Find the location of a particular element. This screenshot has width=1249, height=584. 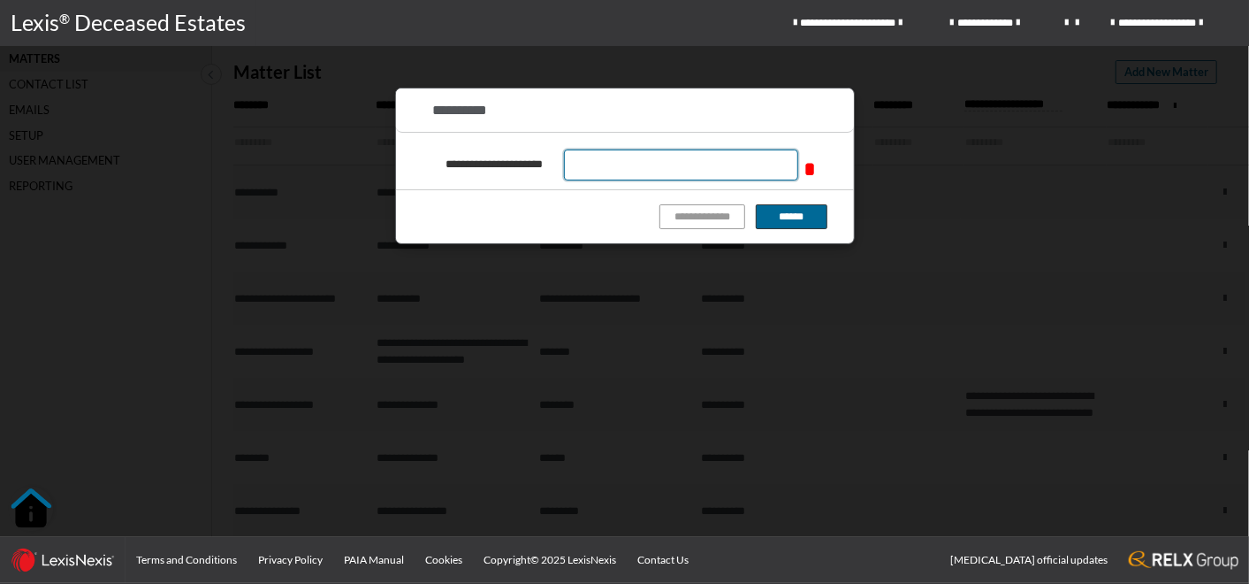

a: Copyright© 2025 LexisNexis is located at coordinates (550, 560).